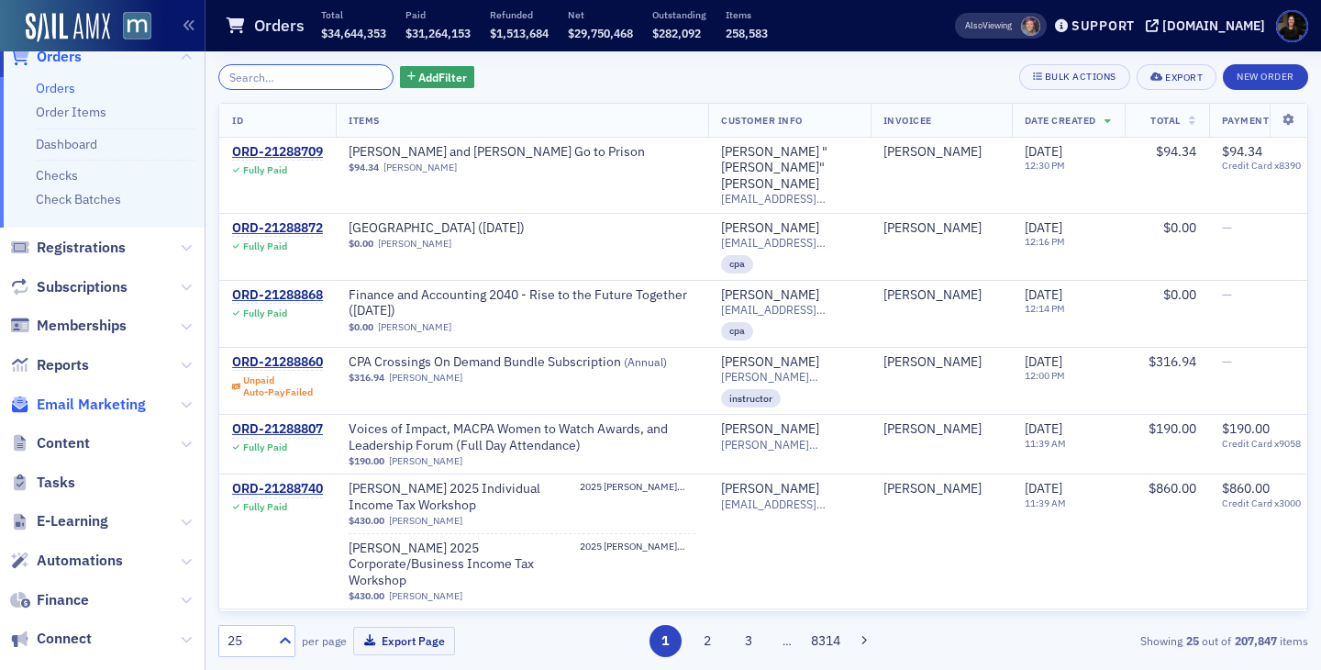 The image size is (1321, 670). Describe the element at coordinates (1268, 503) in the screenshot. I see `span: Credit Card x3000` at that location.